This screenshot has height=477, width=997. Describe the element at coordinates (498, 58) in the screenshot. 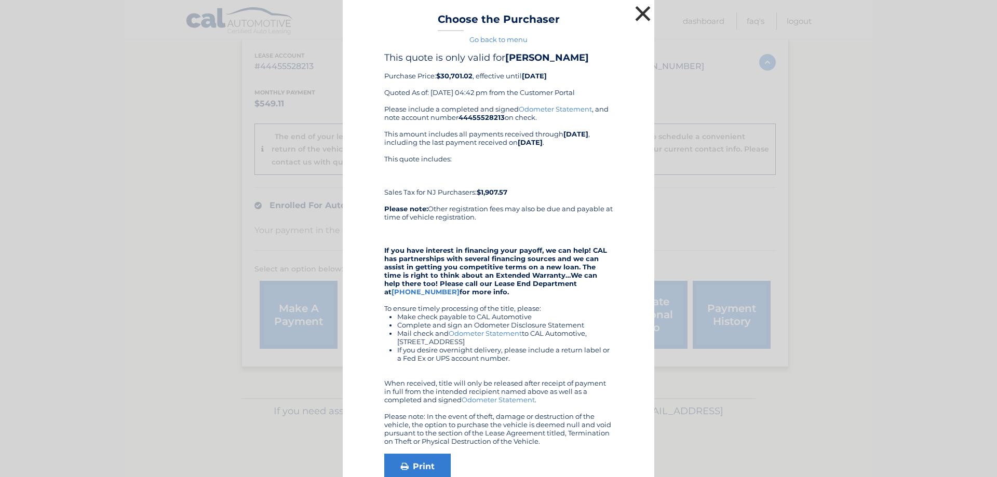

I see `h4: This quote is only valid for` at that location.